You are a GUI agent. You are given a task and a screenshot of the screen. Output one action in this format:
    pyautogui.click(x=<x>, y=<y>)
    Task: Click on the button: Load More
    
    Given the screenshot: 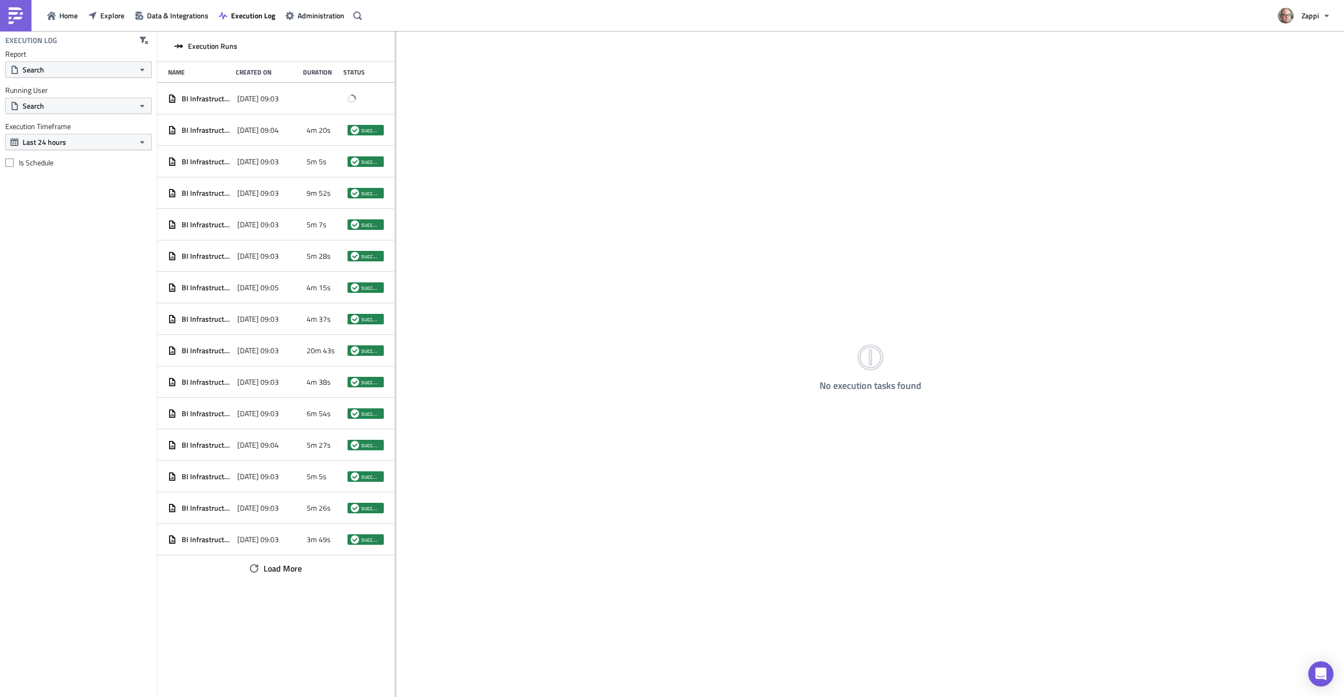 What is the action you would take?
    pyautogui.click(x=276, y=569)
    